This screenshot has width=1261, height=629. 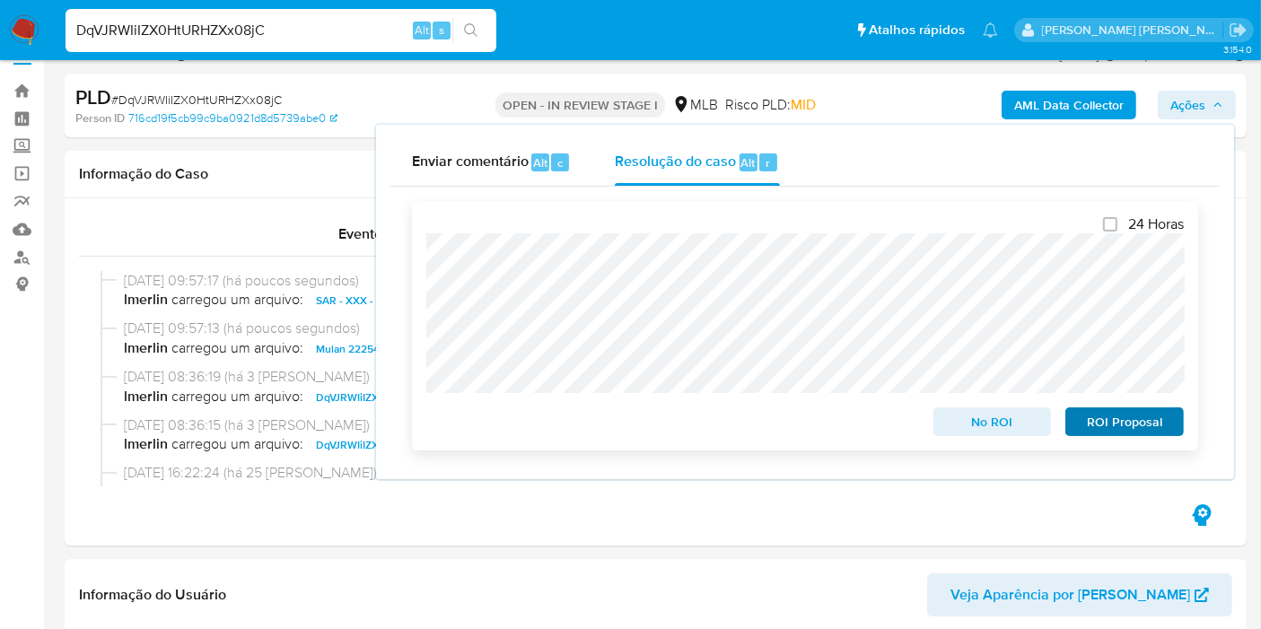 What do you see at coordinates (655, 174) in the screenshot?
I see `h1: Informação do Caso` at bounding box center [655, 174].